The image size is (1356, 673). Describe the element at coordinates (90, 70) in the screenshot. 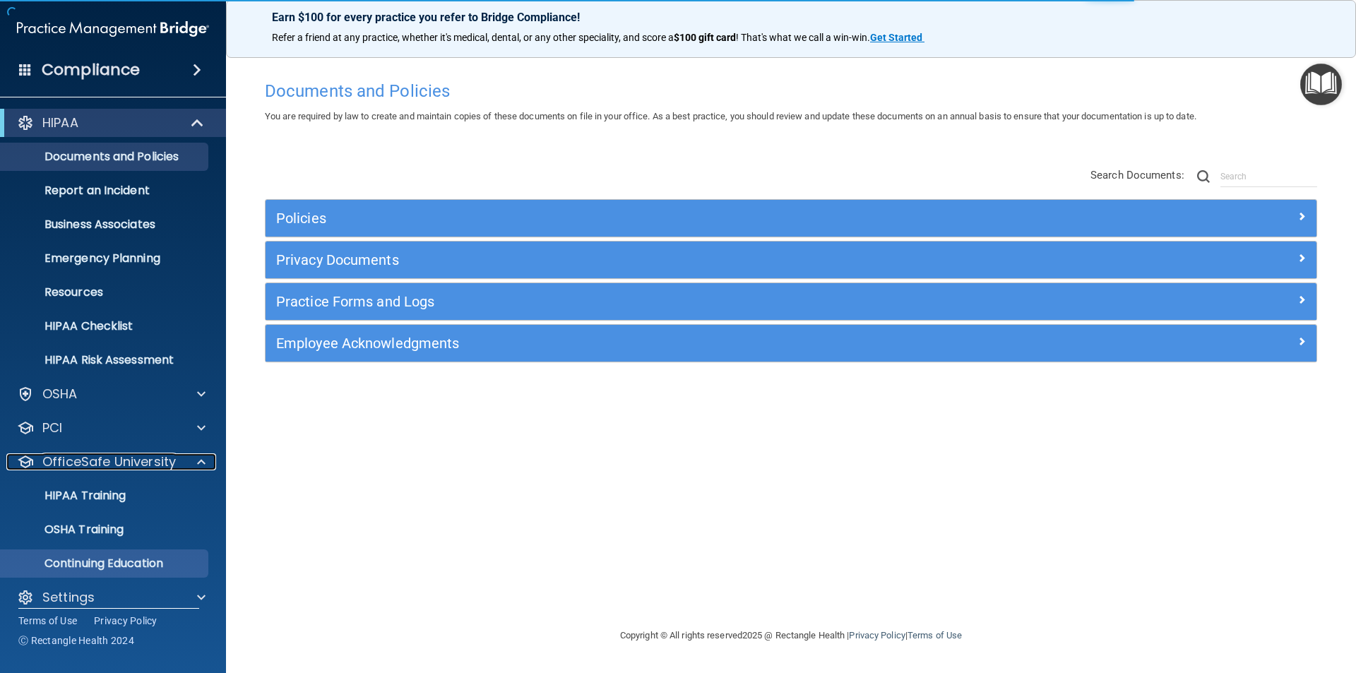

I see `h4: Compliance` at that location.